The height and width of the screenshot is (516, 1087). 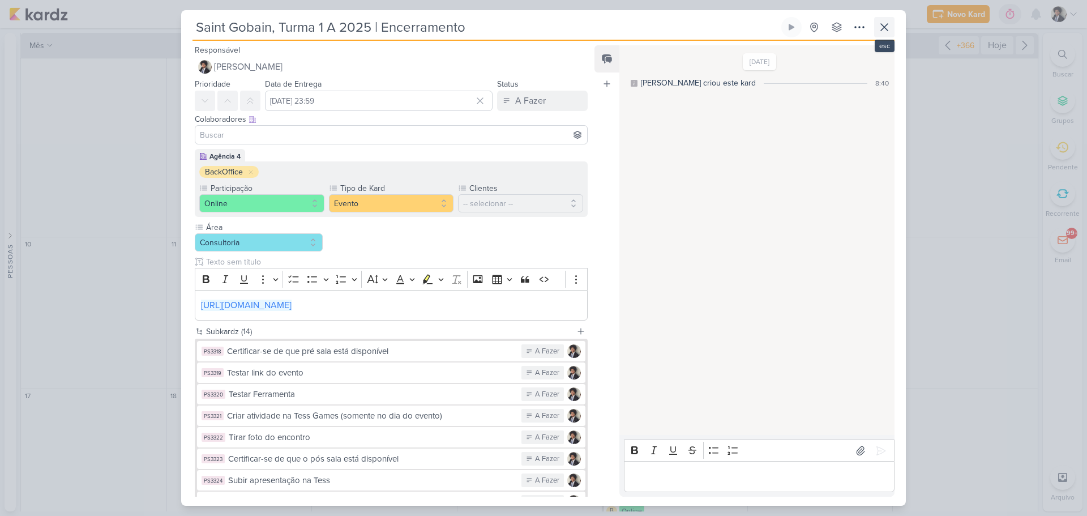 What do you see at coordinates (391, 135) in the screenshot?
I see `input: Buscar` at bounding box center [391, 135].